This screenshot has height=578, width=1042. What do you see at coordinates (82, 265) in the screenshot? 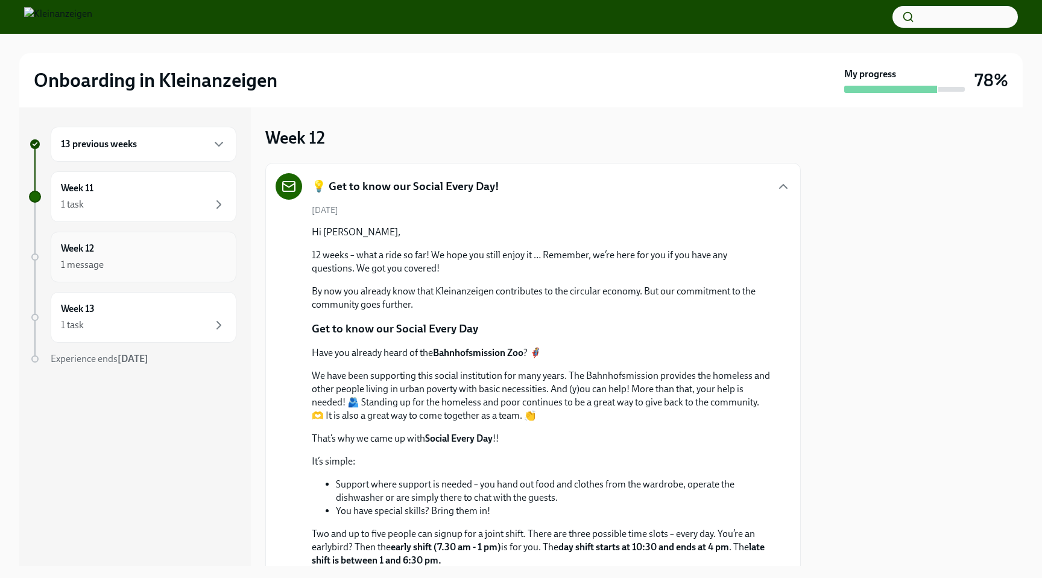
I see `div: 1 message` at bounding box center [82, 265].